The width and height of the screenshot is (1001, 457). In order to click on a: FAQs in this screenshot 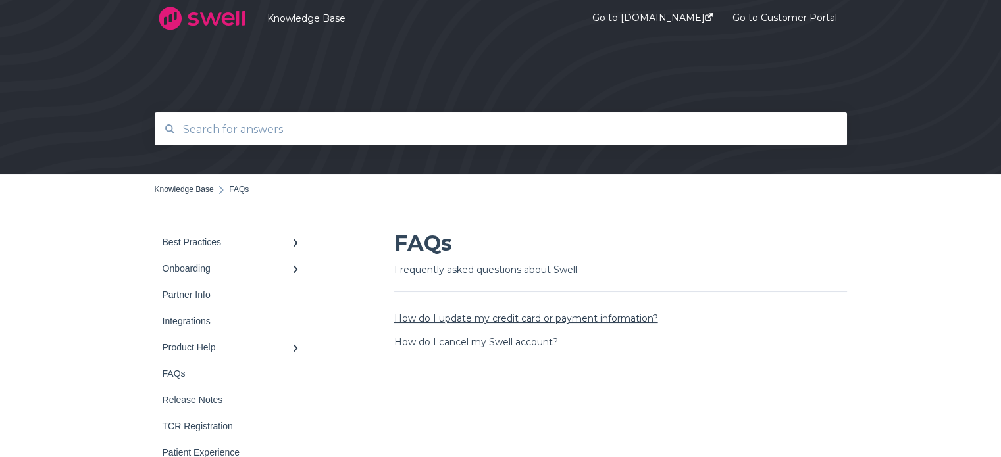, I will do `click(234, 374)`.